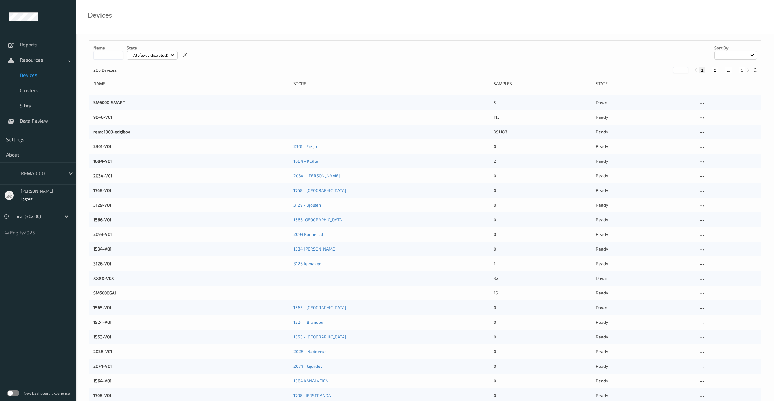 The image size is (774, 401). I want to click on a: SM6000-SMART, so click(109, 102).